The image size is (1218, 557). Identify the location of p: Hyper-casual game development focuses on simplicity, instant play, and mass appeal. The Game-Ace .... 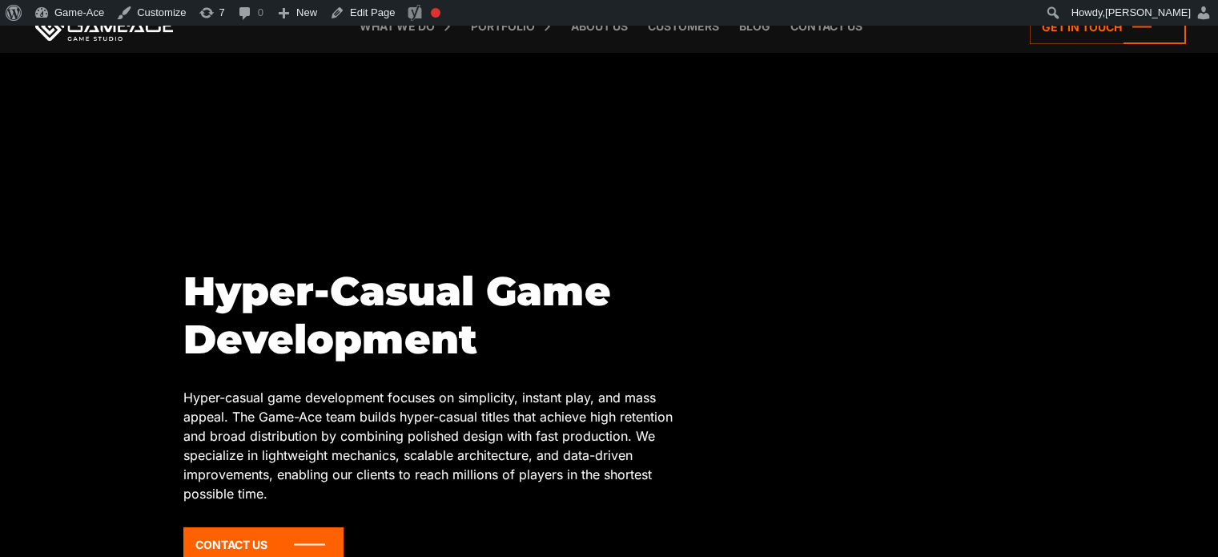
(439, 445).